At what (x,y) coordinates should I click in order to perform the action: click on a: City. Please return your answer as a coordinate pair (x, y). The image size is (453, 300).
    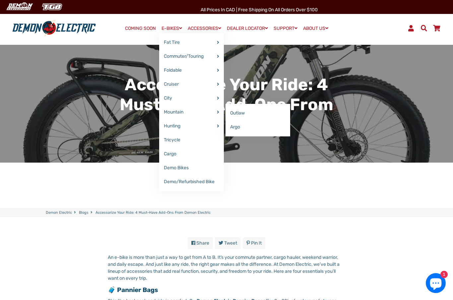
    Looking at the image, I should click on (191, 98).